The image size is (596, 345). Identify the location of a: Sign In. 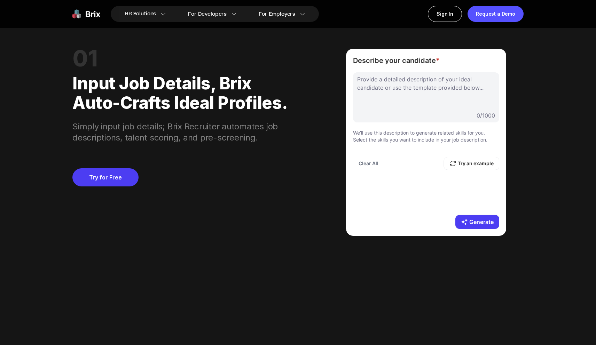
(445, 14).